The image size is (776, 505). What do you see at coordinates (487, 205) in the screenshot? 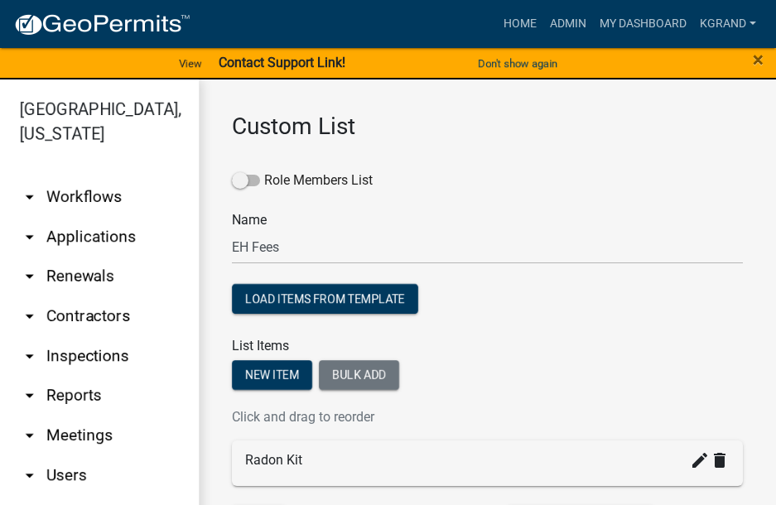
I see `div: Name` at bounding box center [487, 205].